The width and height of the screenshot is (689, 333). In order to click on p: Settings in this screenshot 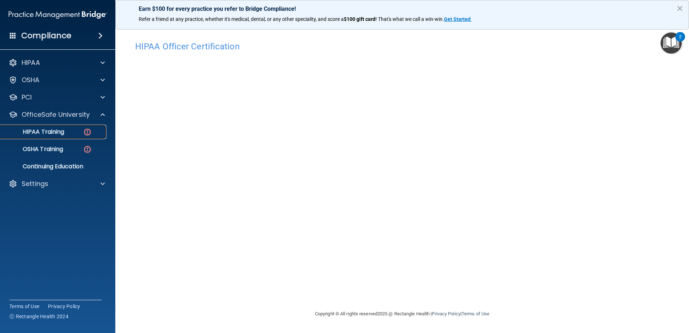, I will do `click(35, 184)`.